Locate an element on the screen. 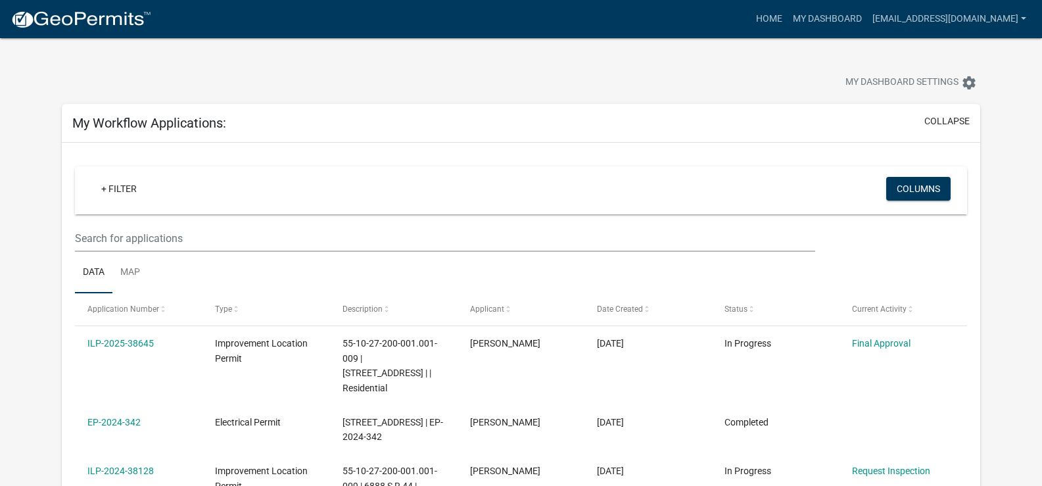 This screenshot has width=1042, height=486. datatable-header-cell: Status is located at coordinates (776, 309).